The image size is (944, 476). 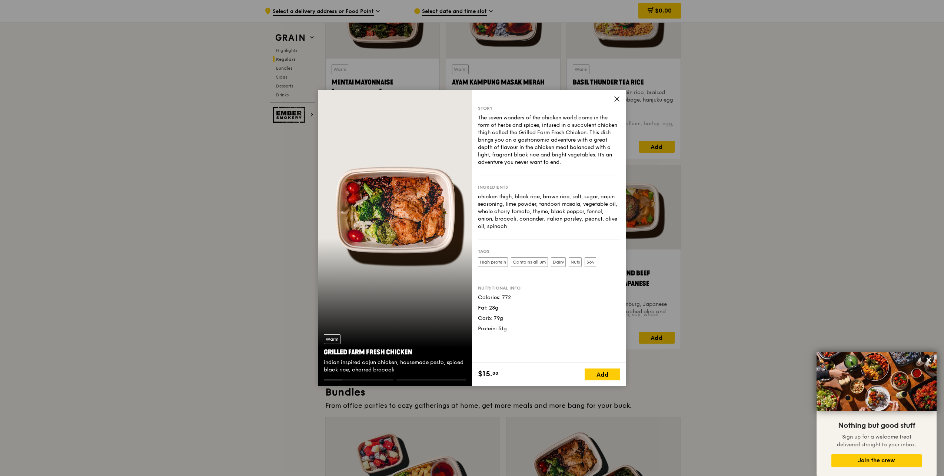 What do you see at coordinates (603, 374) in the screenshot?
I see `div: Add` at bounding box center [603, 374].